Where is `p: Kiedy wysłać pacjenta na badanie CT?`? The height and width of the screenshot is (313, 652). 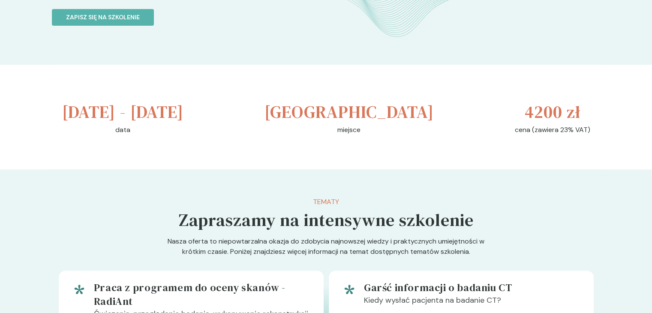 p: Kiedy wysłać pacjenta na badanie CT? is located at coordinates (472, 304).